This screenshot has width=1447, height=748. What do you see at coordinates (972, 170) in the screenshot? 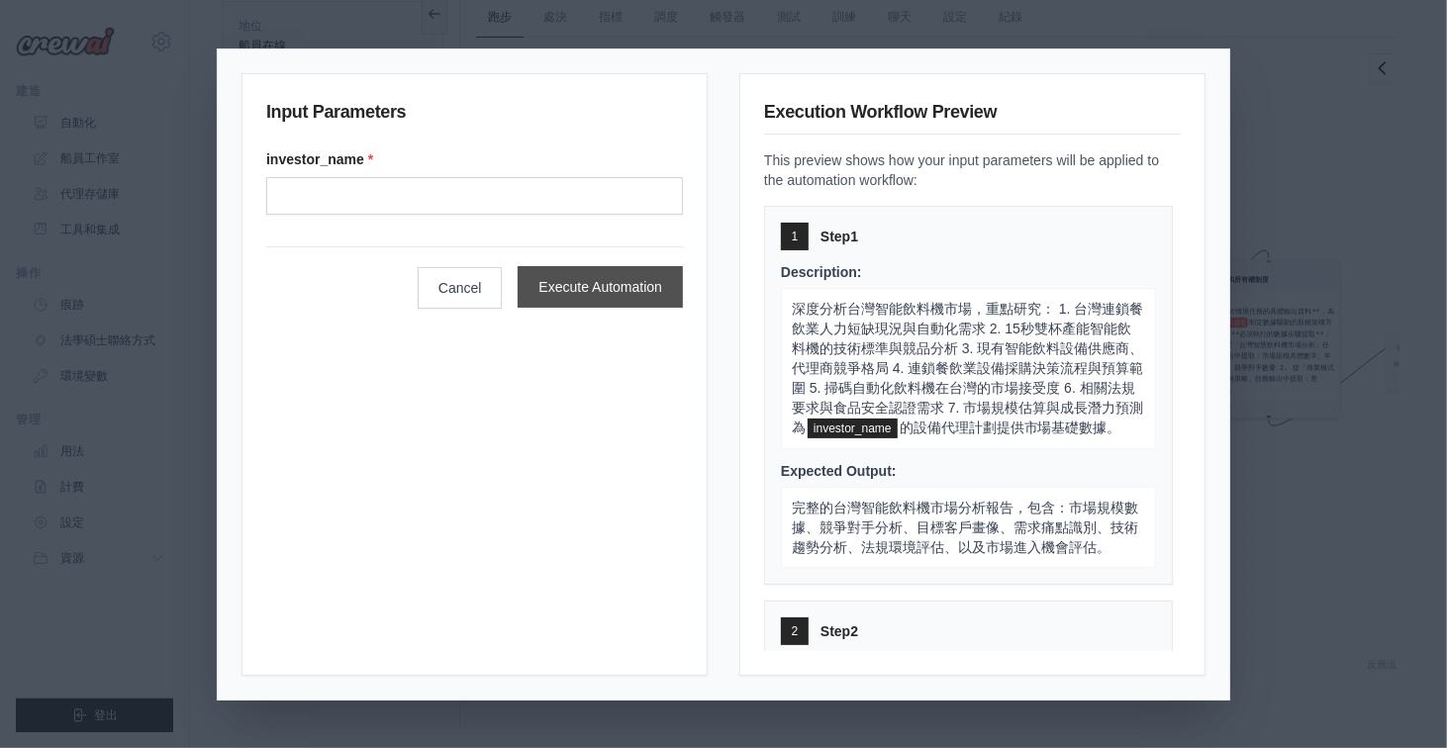
I see `p: This preview shows how your input parameters will be applied to the automation workflow:` at bounding box center [972, 170].